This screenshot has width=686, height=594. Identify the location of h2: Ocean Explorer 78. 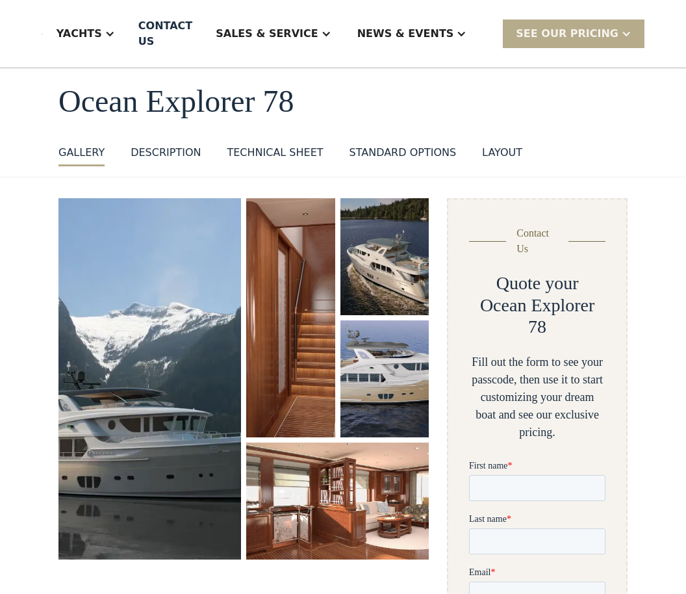
(537, 316).